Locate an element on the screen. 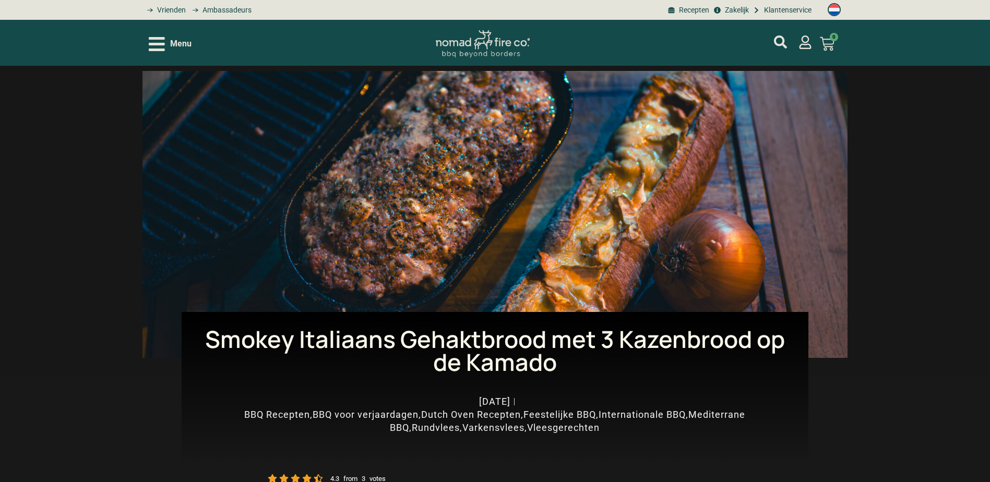  div: Open/Close Menu is located at coordinates (170, 44).